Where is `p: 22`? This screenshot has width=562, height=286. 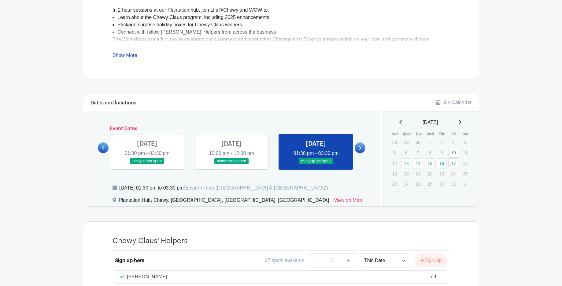 p: 22 is located at coordinates (430, 174).